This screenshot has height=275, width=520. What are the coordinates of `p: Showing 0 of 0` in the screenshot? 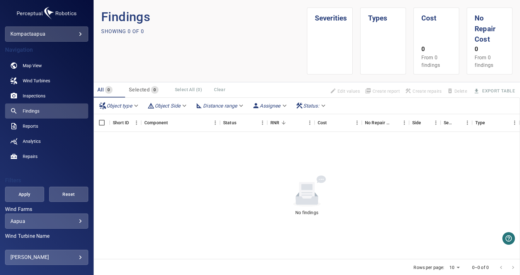 It's located at (123, 31).